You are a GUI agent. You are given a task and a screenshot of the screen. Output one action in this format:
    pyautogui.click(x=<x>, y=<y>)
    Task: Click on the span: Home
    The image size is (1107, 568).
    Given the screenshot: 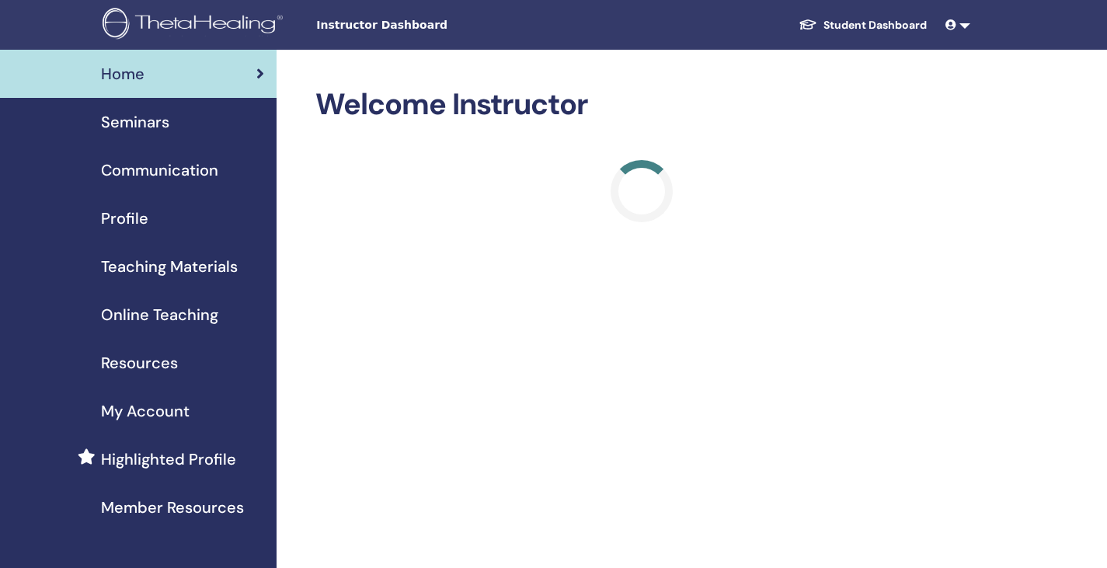 What is the action you would take?
    pyautogui.click(x=123, y=74)
    